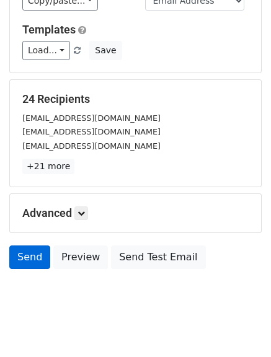 The image size is (271, 357). What do you see at coordinates (49, 29) in the screenshot?
I see `a: Templates` at bounding box center [49, 29].